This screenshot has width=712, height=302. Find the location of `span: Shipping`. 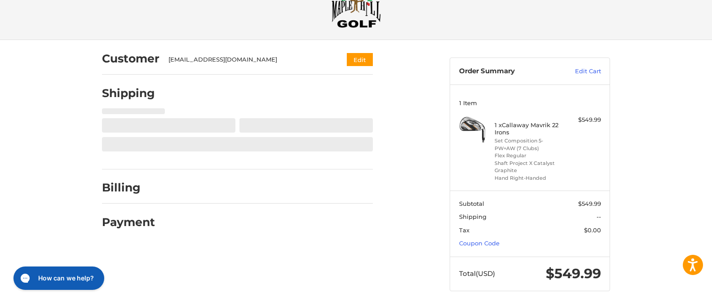

span: Shipping is located at coordinates (472, 216).